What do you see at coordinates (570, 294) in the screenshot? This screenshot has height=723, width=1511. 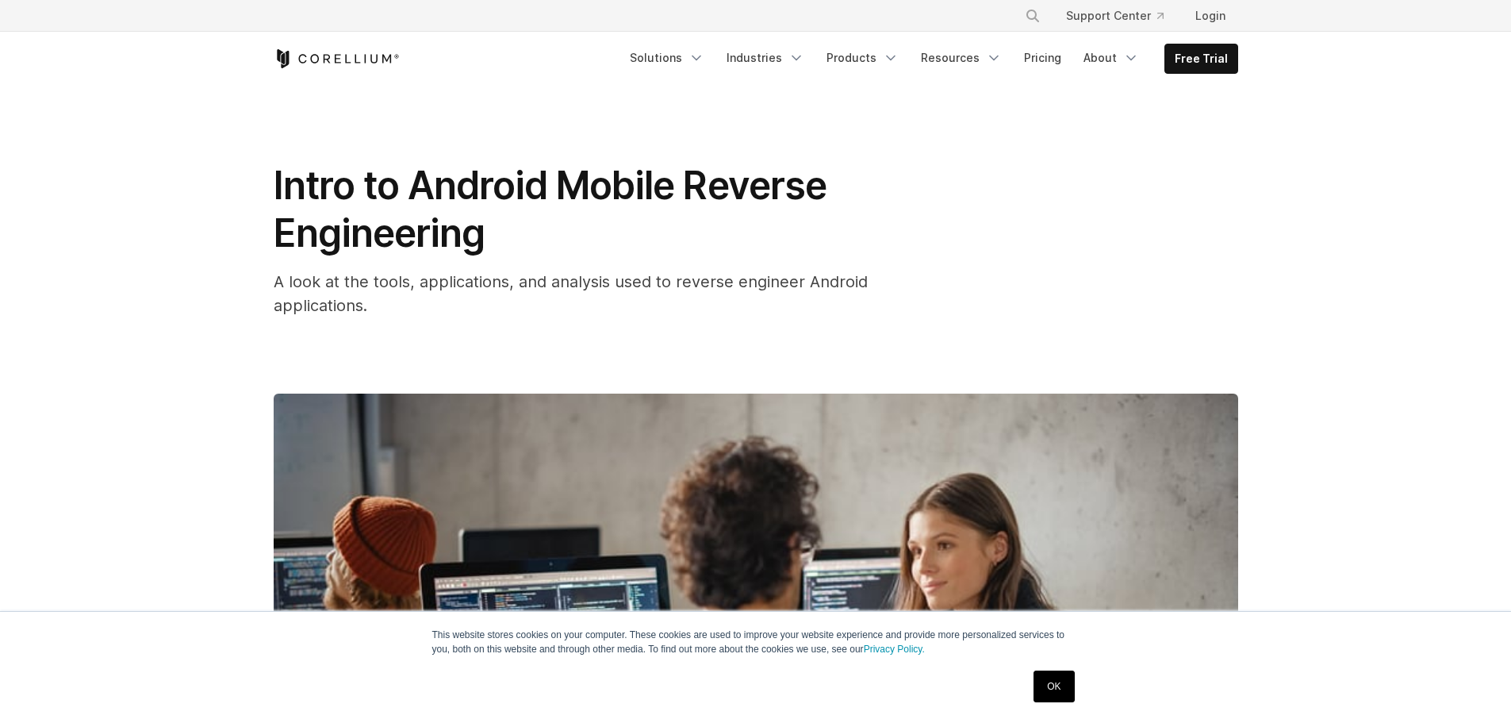 I see `span: A look at the tools, applications, and analysis used to reverse engineer Android applications.` at bounding box center [570, 294].